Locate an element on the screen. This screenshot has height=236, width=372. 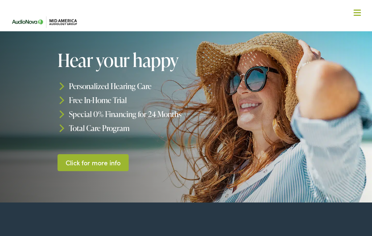
li: Total Care Program is located at coordinates (150, 128).